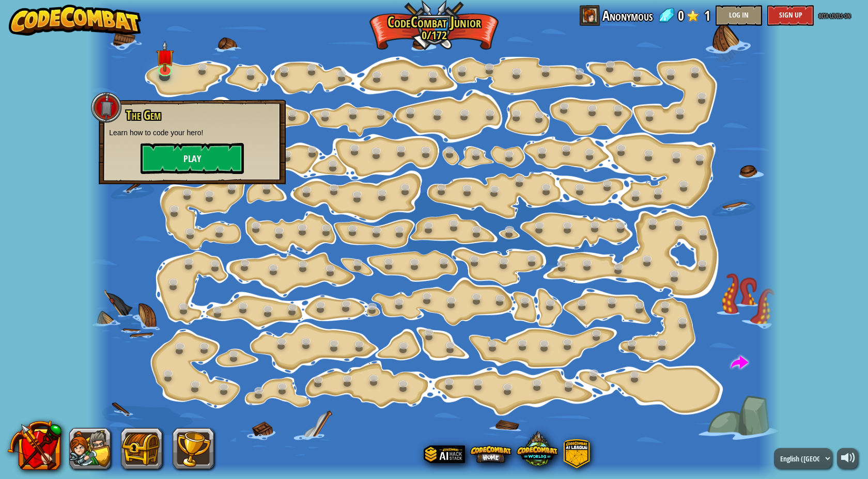 This screenshot has height=479, width=868. I want to click on button: Play, so click(192, 159).